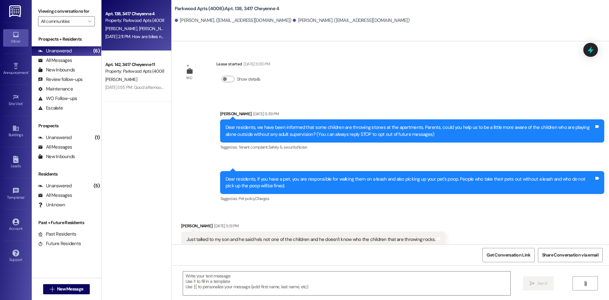 This screenshot has width=609, height=300. I want to click on img: ResiDesk Logo, so click(16, 11).